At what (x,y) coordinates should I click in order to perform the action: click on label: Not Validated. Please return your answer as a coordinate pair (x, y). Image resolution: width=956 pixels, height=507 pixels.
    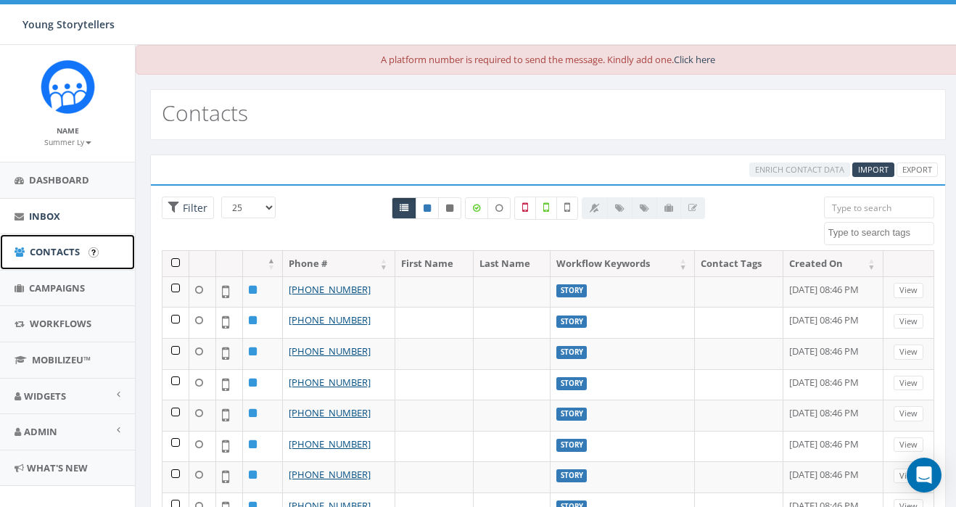
    Looking at the image, I should click on (567, 208).